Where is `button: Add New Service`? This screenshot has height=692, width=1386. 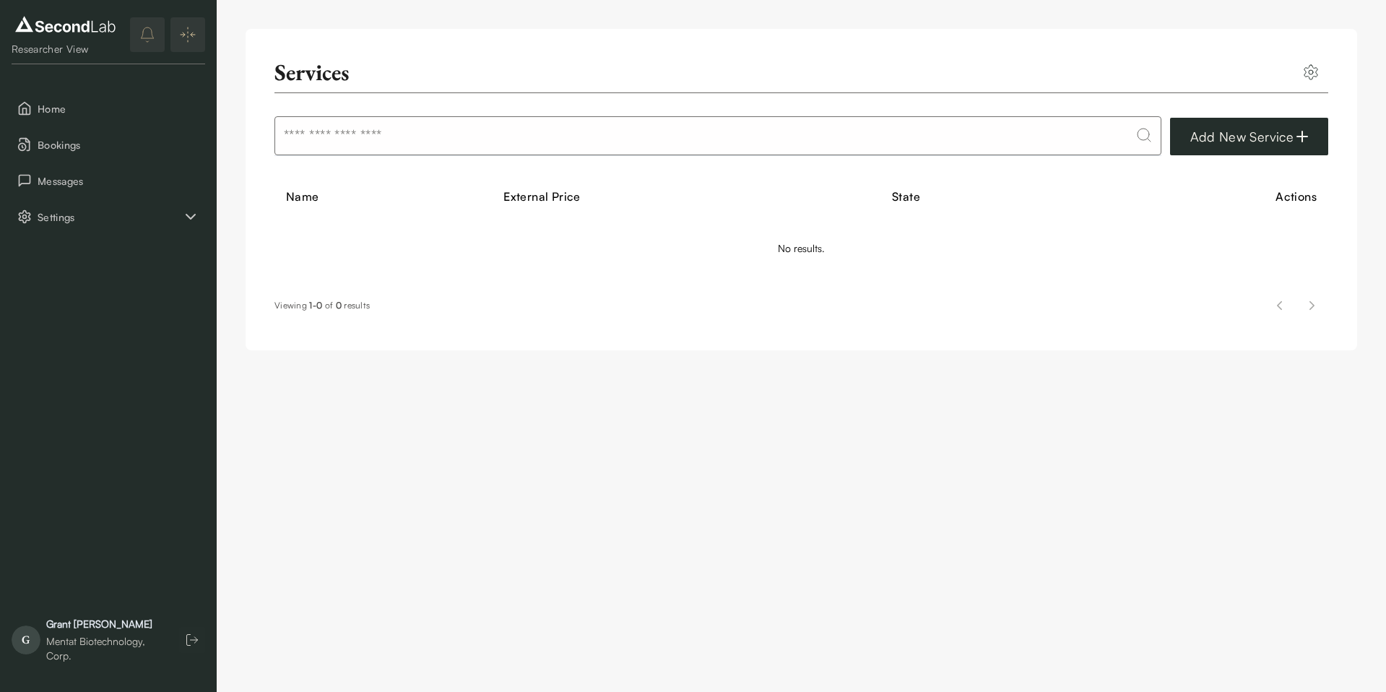
button: Add New Service is located at coordinates (1248, 136).